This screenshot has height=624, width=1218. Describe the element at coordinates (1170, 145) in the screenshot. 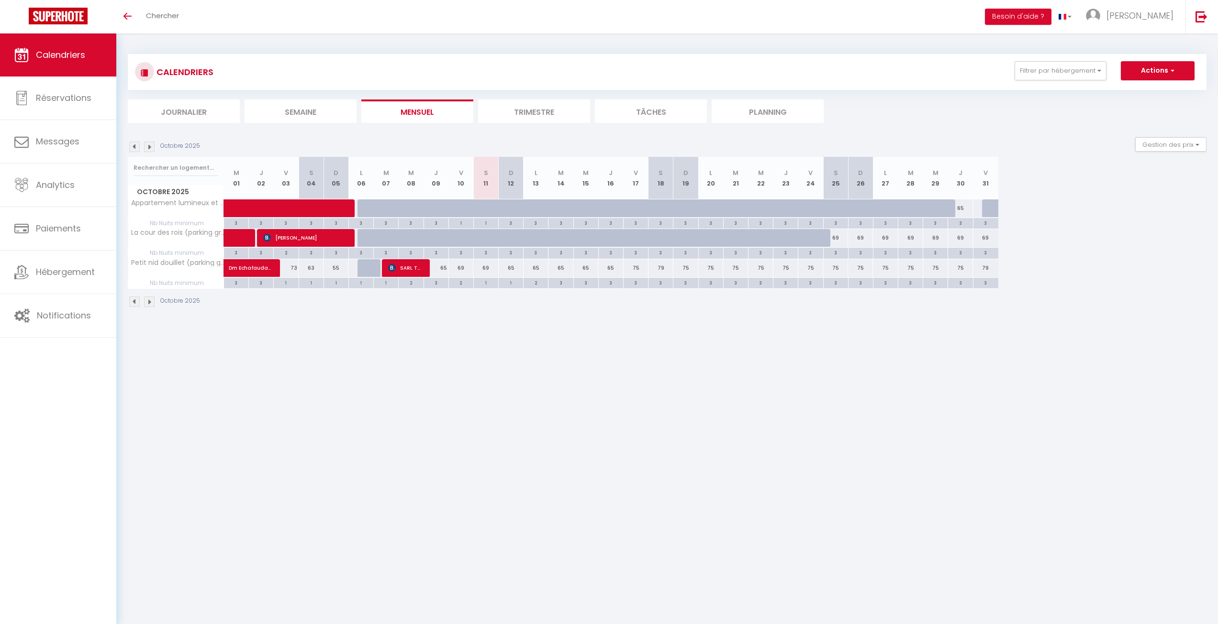

I see `button: Gestion des prix` at that location.